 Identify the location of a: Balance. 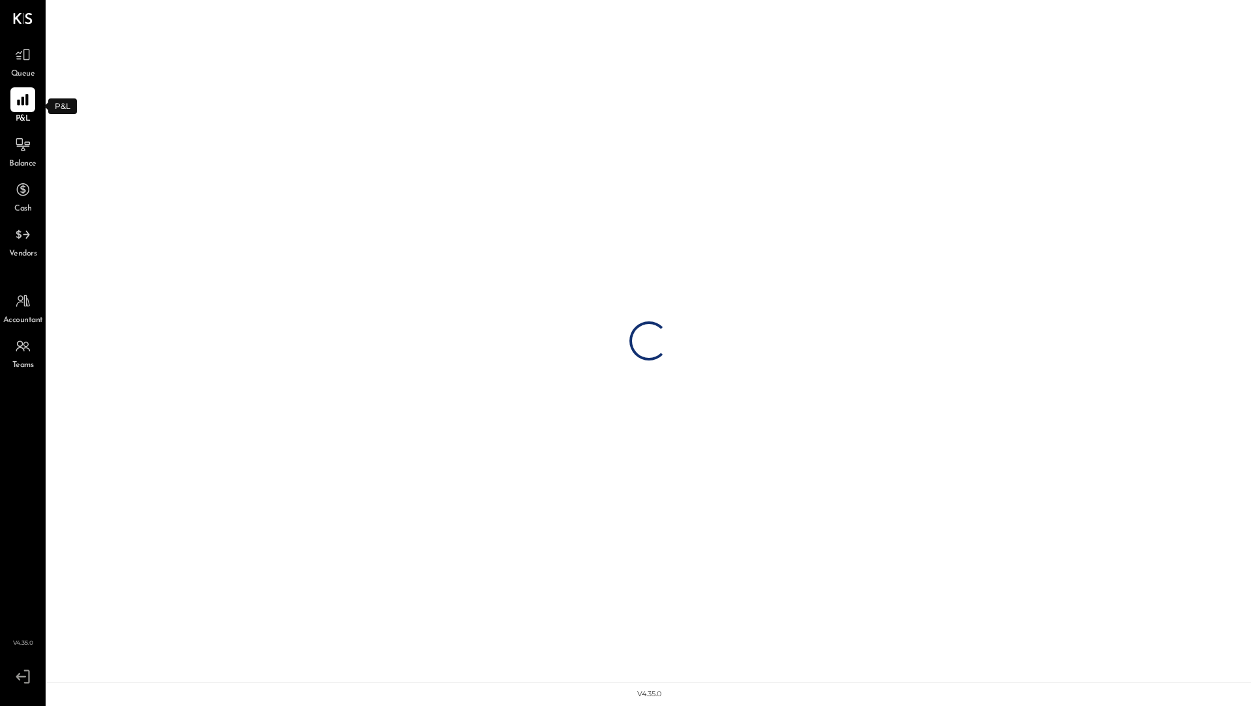
(23, 151).